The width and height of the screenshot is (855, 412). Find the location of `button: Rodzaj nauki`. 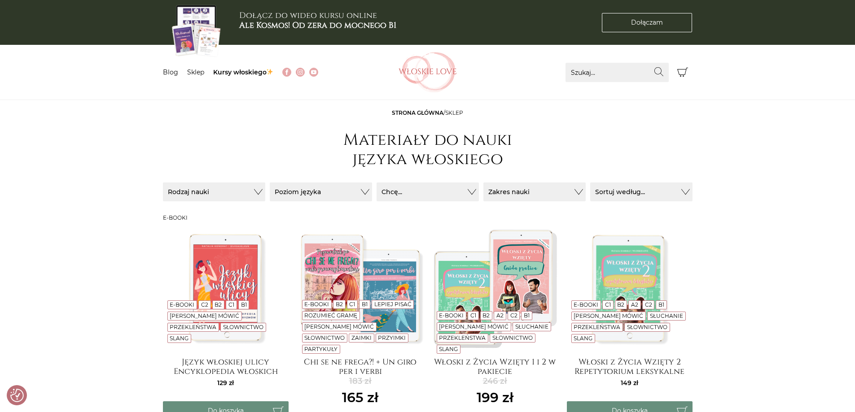

button: Rodzaj nauki is located at coordinates (214, 192).